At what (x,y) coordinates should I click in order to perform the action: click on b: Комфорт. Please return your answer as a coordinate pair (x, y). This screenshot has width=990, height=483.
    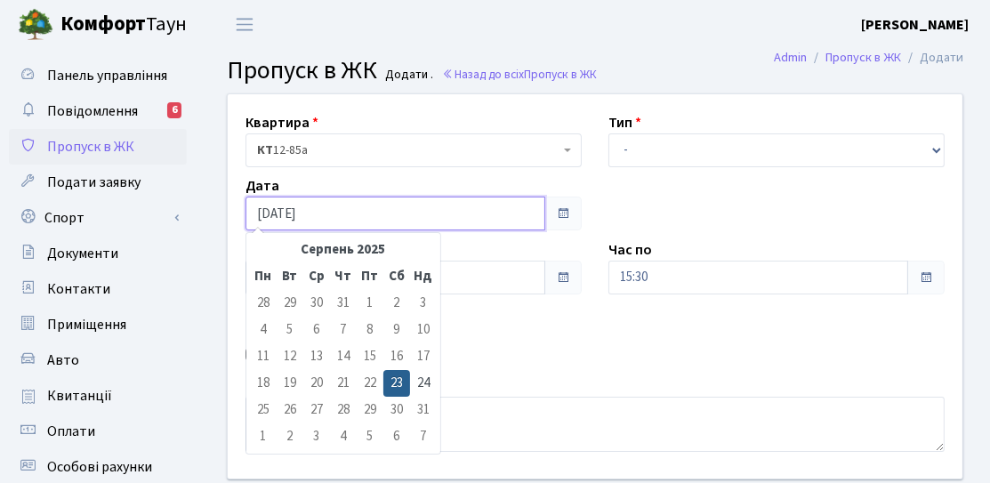
    Looking at the image, I should click on (103, 24).